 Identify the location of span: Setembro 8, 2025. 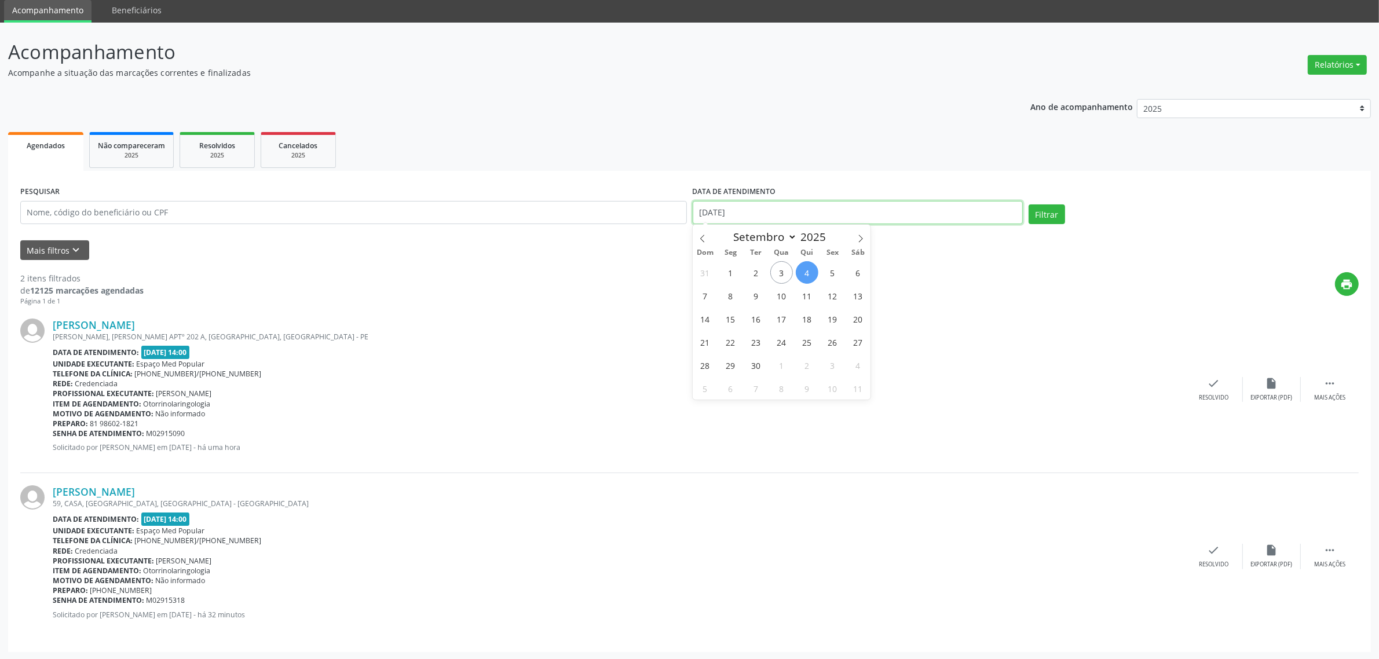
(730, 295).